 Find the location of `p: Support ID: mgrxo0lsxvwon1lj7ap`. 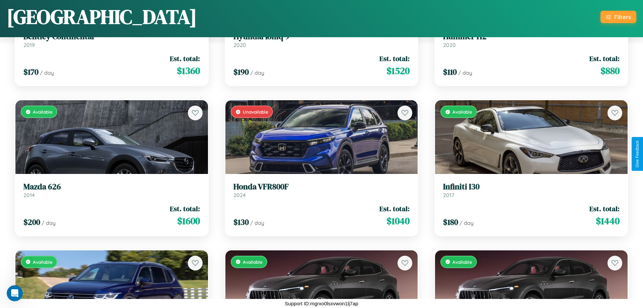

p: Support ID: mgrxo0lsxvwon1lj7ap is located at coordinates (321, 303).